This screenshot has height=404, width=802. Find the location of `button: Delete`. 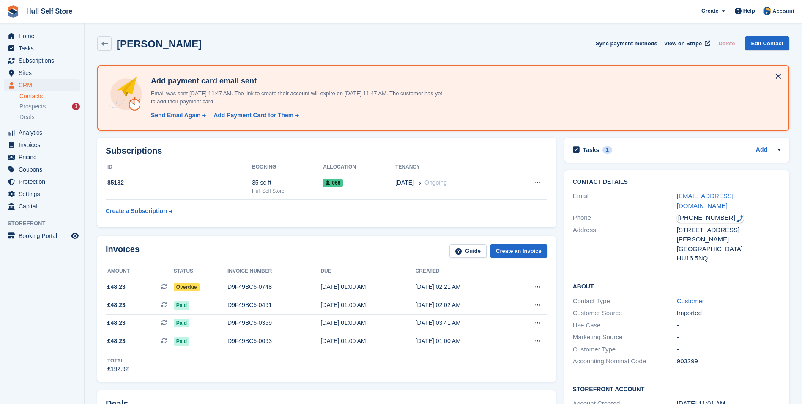

button: Delete is located at coordinates (727, 43).